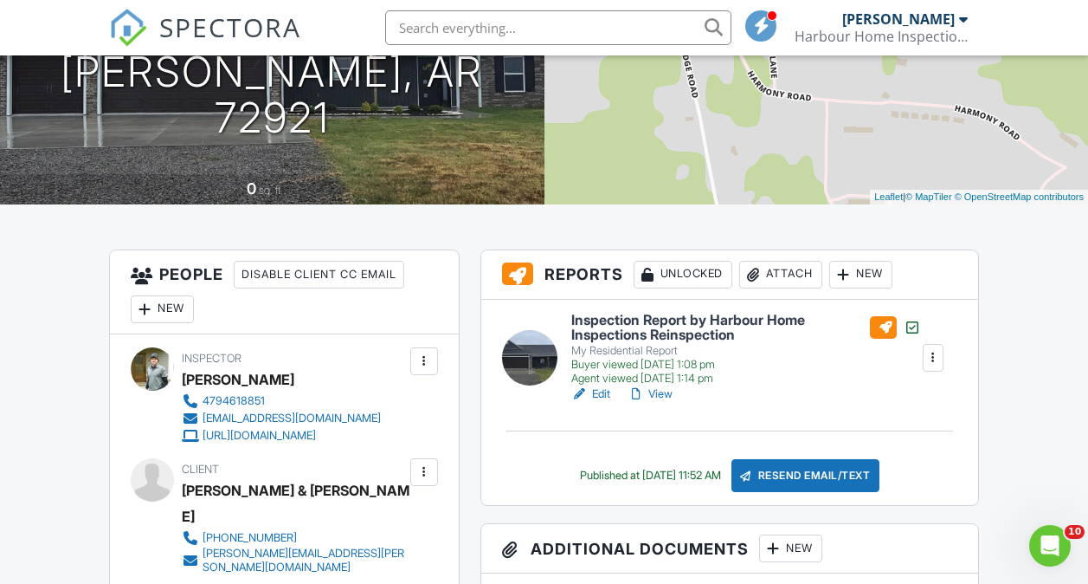 Image resolution: width=1088 pixels, height=584 pixels. Describe the element at coordinates (730, 274) in the screenshot. I see `h3: Reports` at that location.